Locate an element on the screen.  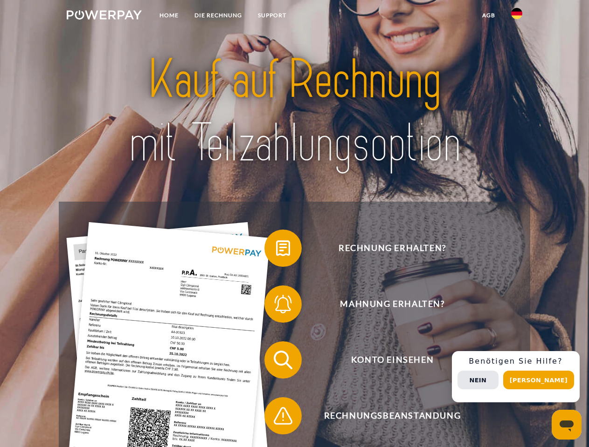
a: SUPPORT is located at coordinates (272, 15).